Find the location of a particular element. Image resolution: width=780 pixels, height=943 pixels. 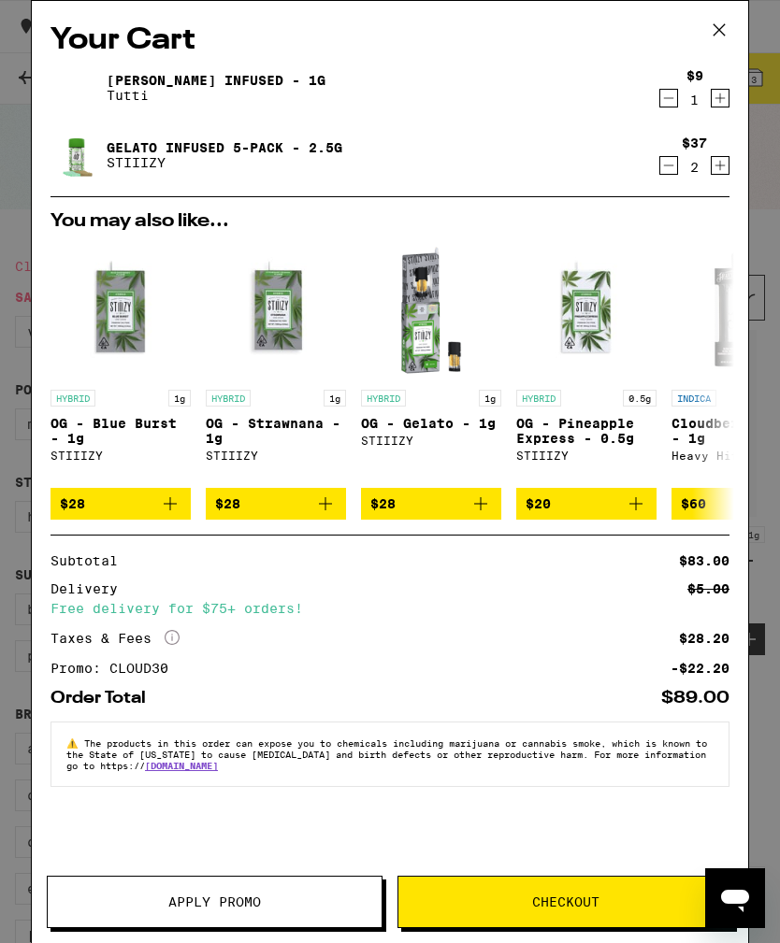

a: Open page for OG - Gelato - 1g from STIIIZY is located at coordinates (431, 364).